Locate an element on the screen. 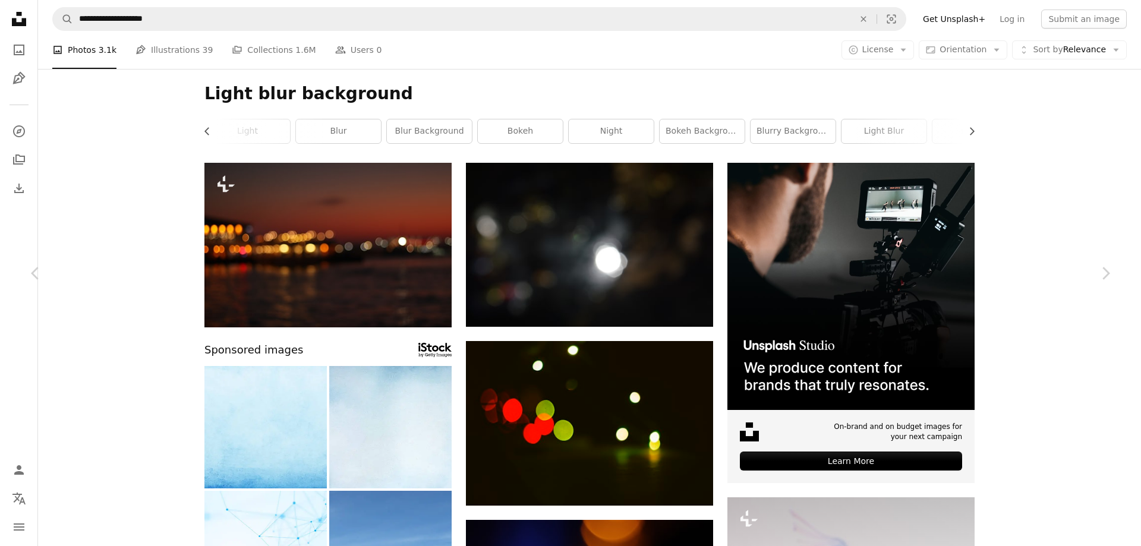 Image resolution: width=1141 pixels, height=546 pixels. a: bokeh is located at coordinates (520, 131).